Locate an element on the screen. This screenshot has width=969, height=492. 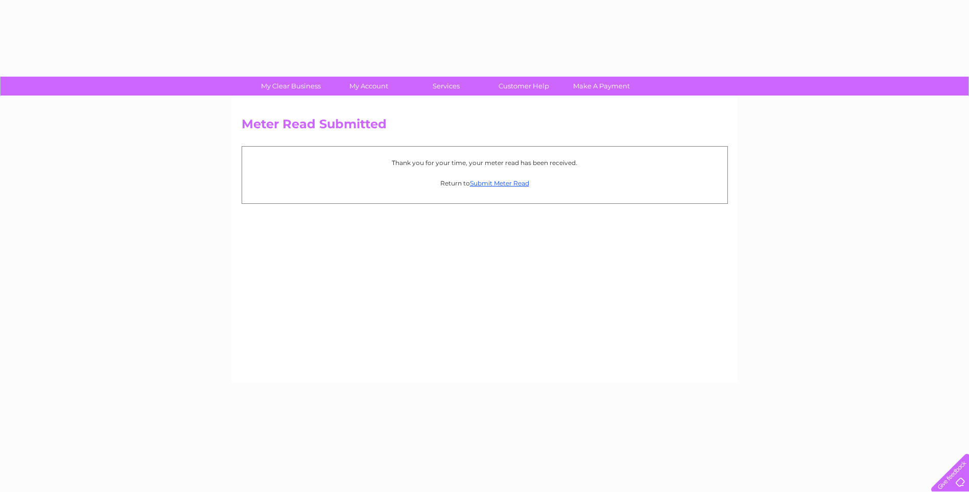
p: Return to is located at coordinates (485, 183).